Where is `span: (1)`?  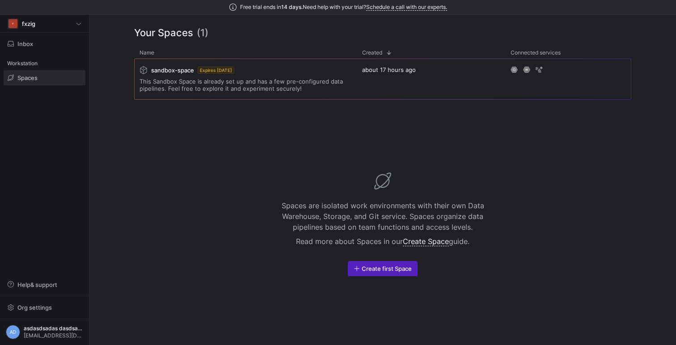 span: (1) is located at coordinates (203, 33).